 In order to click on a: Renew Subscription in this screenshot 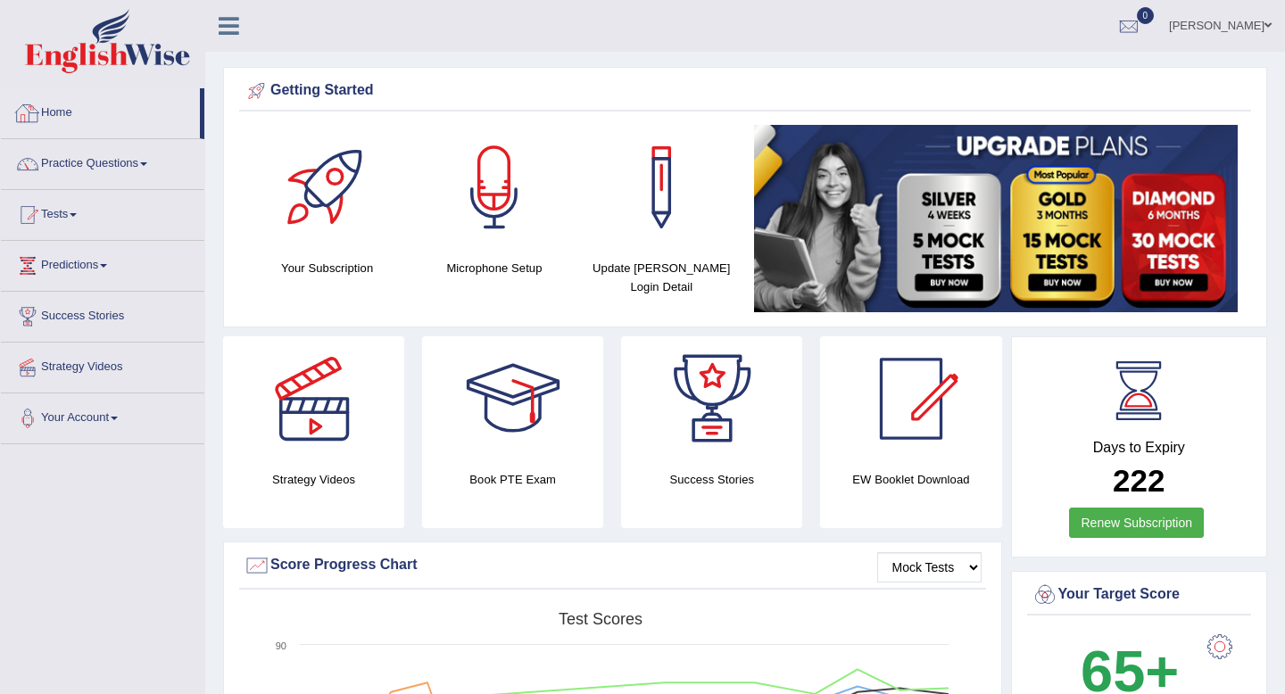, I will do `click(1136, 523)`.